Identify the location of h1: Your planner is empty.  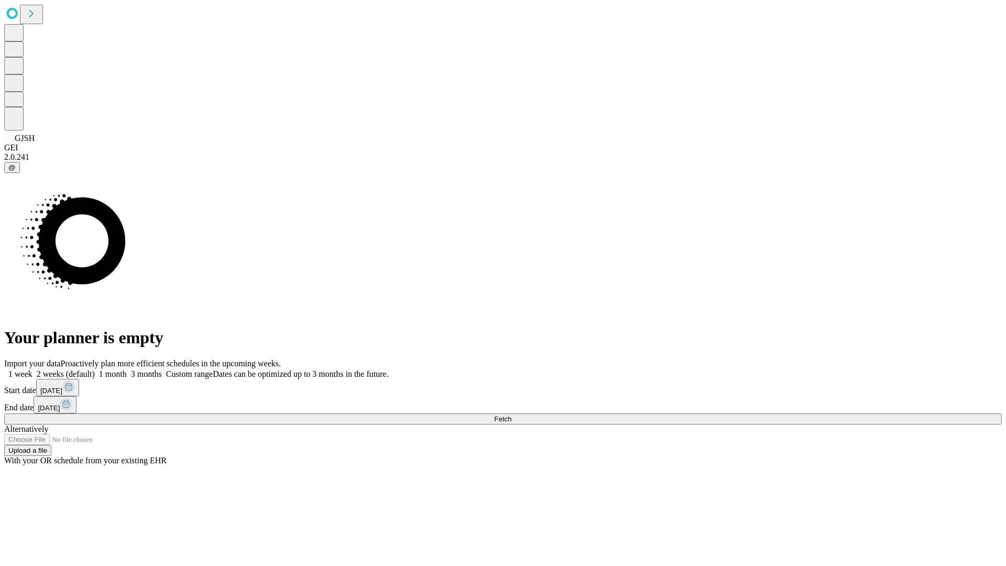
(503, 338).